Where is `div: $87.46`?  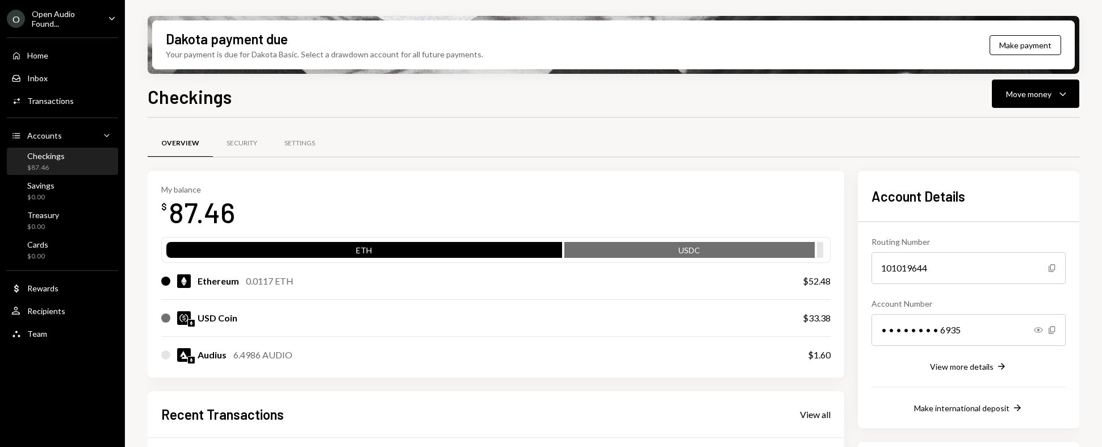
div: $87.46 is located at coordinates (46, 167).